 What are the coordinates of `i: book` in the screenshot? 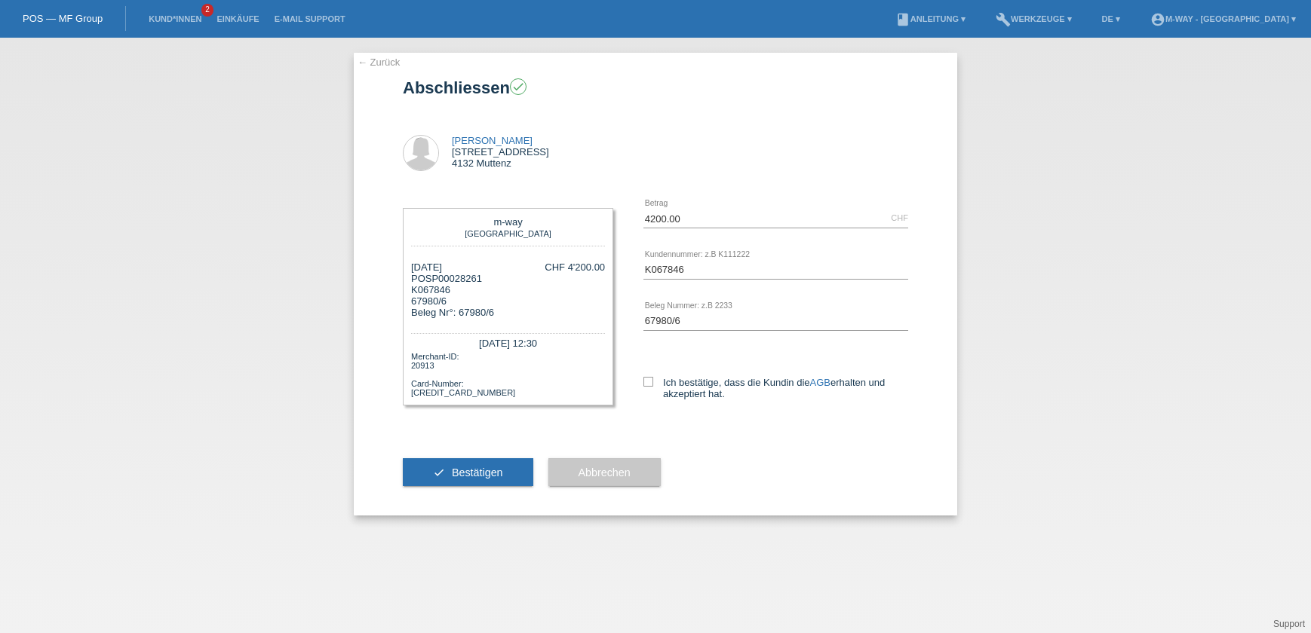 It's located at (903, 20).